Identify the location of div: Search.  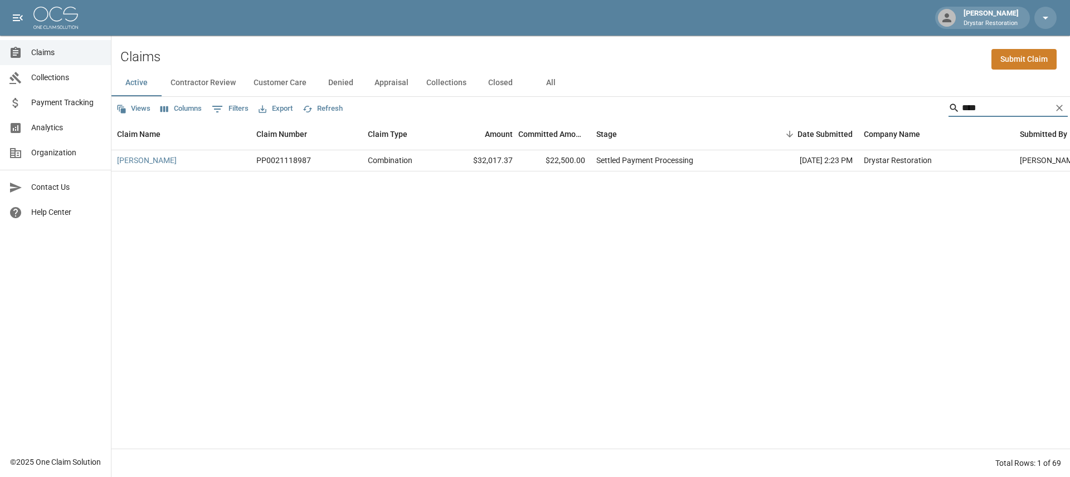
(1008, 109).